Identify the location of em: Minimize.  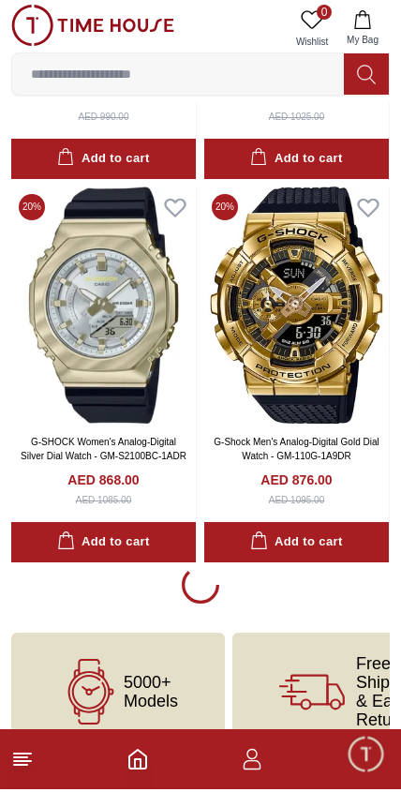
(373, 28).